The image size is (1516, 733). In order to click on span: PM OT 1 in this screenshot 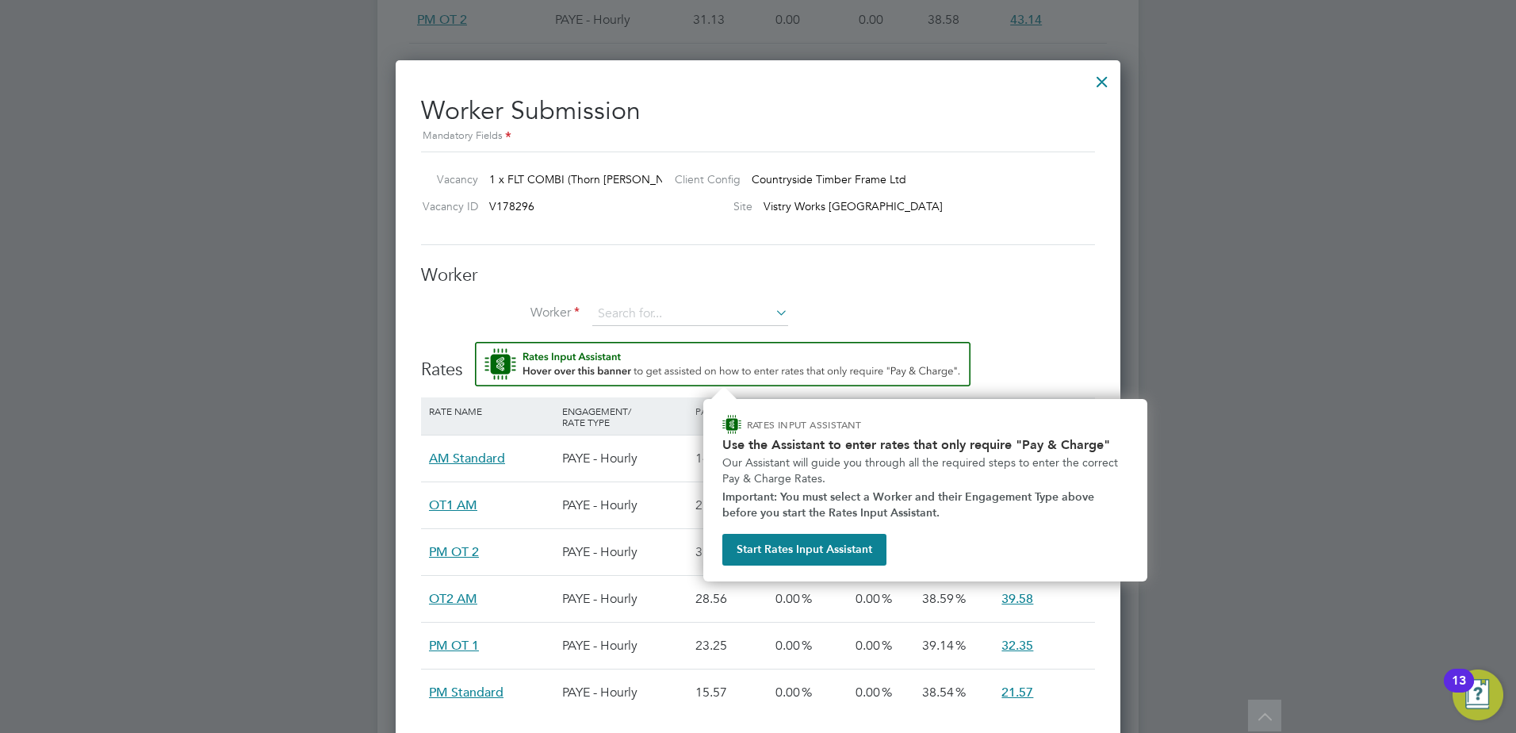, I will do `click(454, 646)`.